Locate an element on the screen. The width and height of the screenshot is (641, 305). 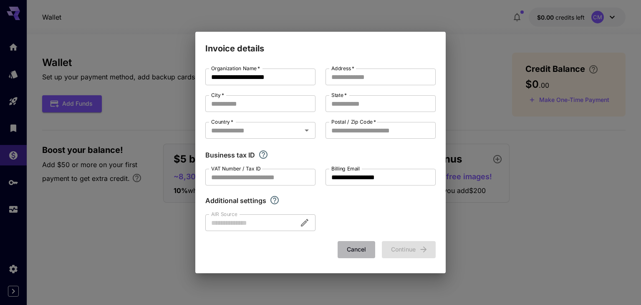
label: AIR Source is located at coordinates (224, 214).